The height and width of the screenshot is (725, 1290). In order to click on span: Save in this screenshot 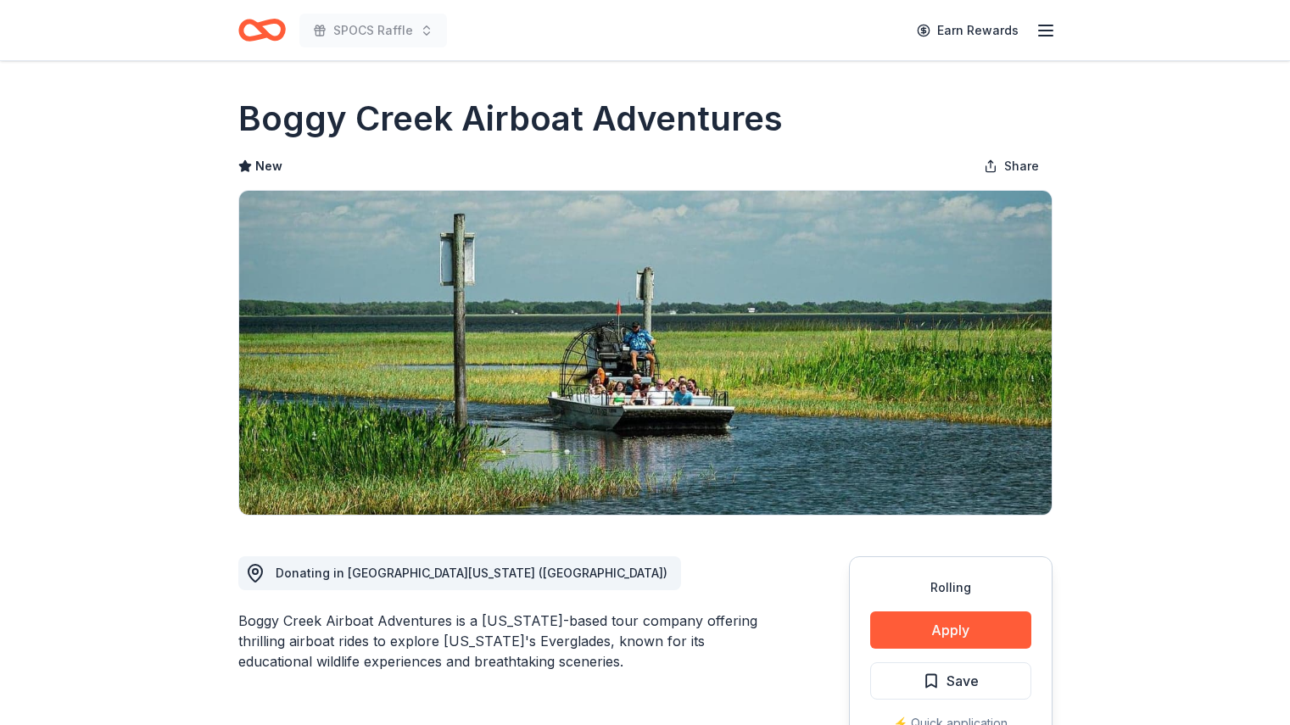, I will do `click(963, 681)`.